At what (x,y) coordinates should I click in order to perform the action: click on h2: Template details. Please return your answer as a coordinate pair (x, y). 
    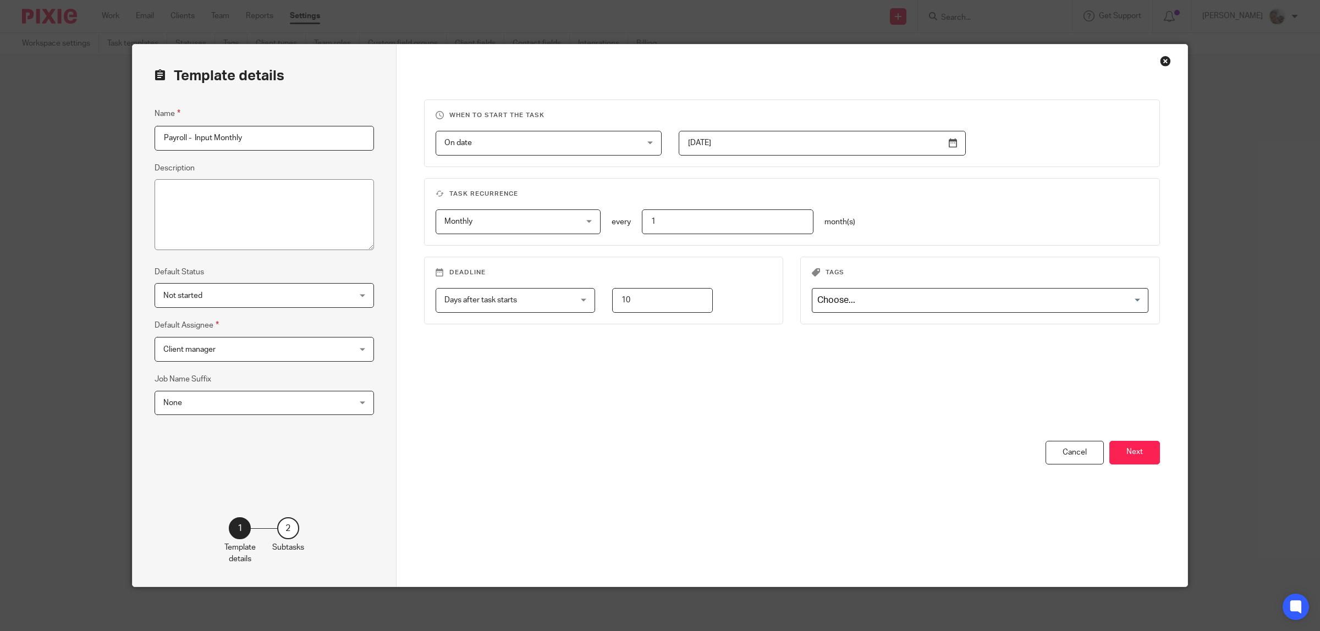
    Looking at the image, I should click on (219, 76).